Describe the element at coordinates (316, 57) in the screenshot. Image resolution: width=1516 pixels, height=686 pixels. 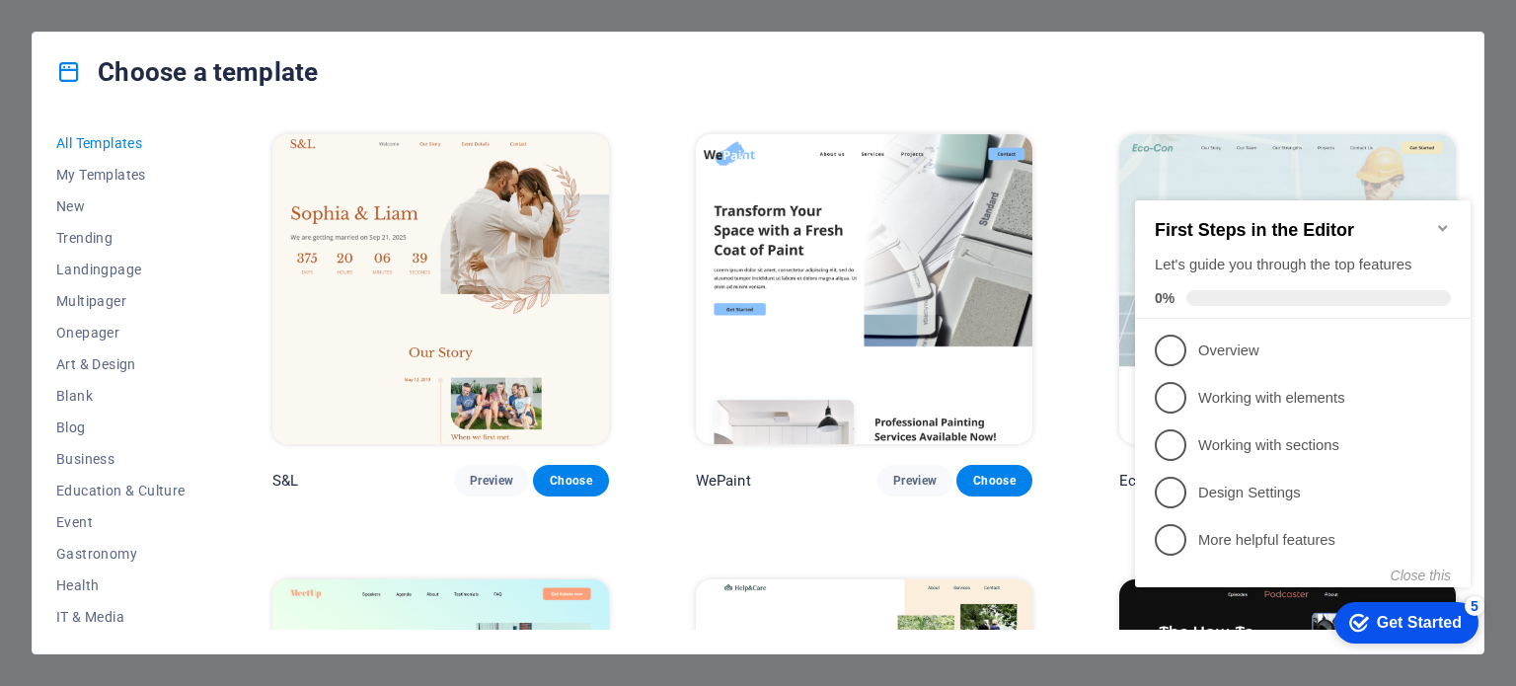
I see `div: Minimize checklist` at that location.